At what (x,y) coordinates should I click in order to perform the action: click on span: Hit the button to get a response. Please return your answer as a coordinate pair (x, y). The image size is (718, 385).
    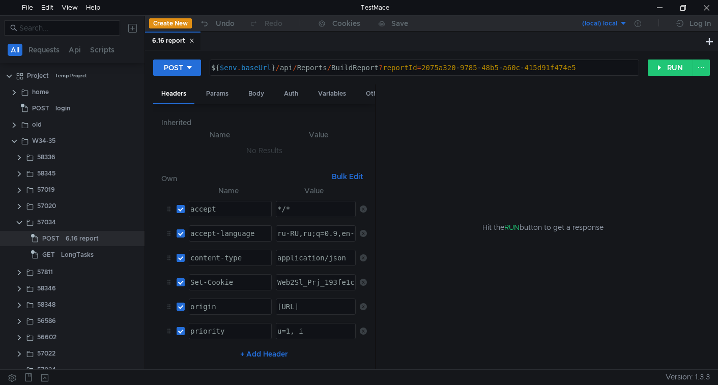
    Looking at the image, I should click on (543, 227).